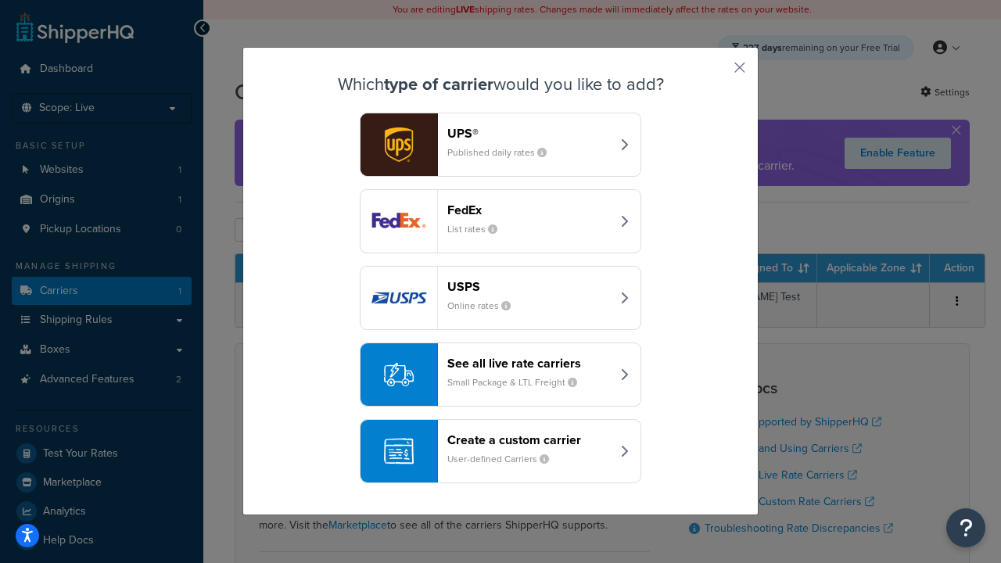 This screenshot has width=1001, height=563. What do you see at coordinates (501, 298) in the screenshot?
I see `button: usps logoUSPSOnline rates` at bounding box center [501, 298].